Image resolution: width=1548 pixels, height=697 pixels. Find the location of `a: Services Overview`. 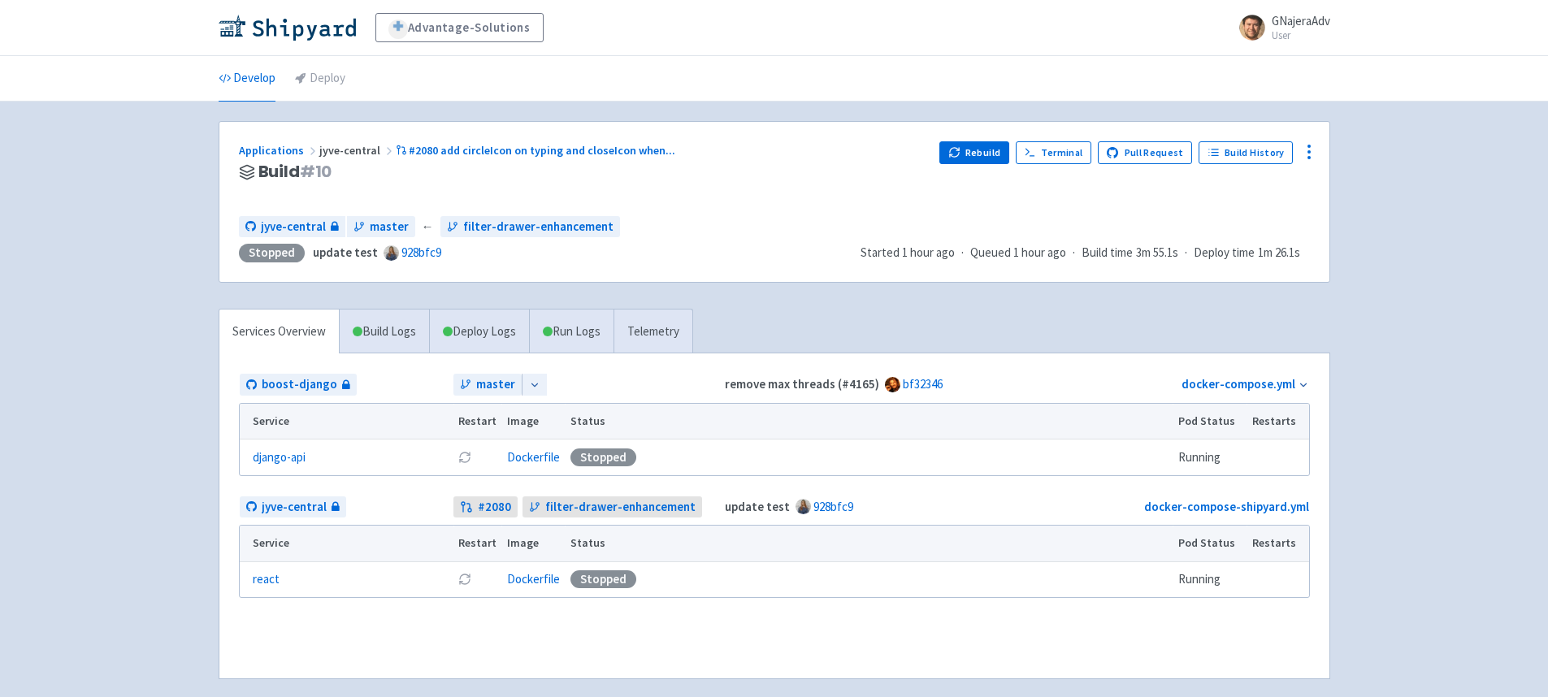

a: Services Overview is located at coordinates (279, 331).